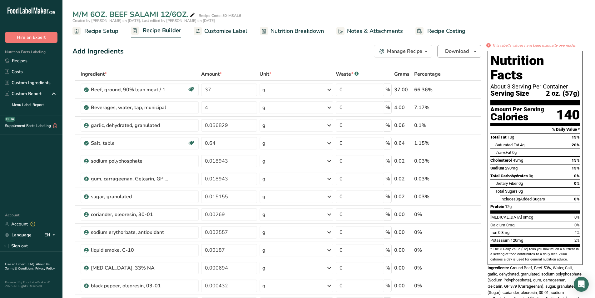 This screenshot has width=595, height=298. What do you see at coordinates (576, 145) in the screenshot?
I see `span: 20%` at bounding box center [576, 145].